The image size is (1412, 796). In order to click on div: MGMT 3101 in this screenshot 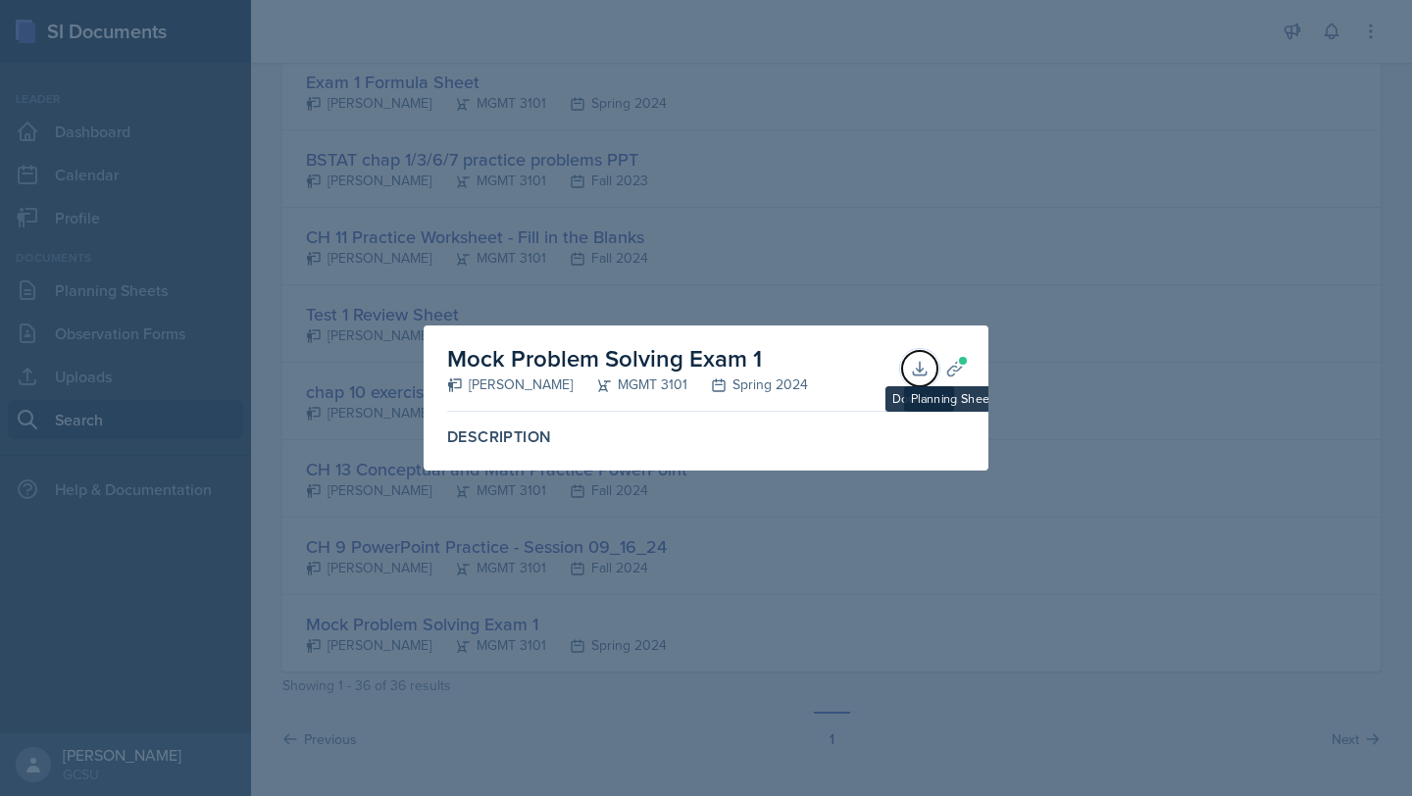, I will do `click(630, 384)`.